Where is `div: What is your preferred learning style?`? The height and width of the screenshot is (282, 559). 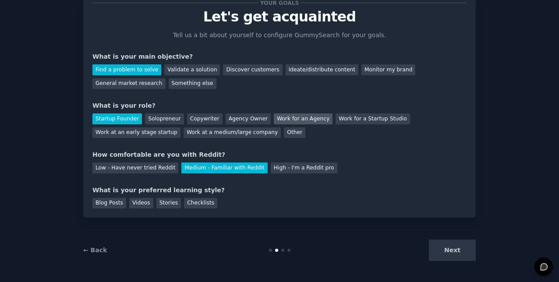
div: What is your preferred learning style? is located at coordinates (280, 190).